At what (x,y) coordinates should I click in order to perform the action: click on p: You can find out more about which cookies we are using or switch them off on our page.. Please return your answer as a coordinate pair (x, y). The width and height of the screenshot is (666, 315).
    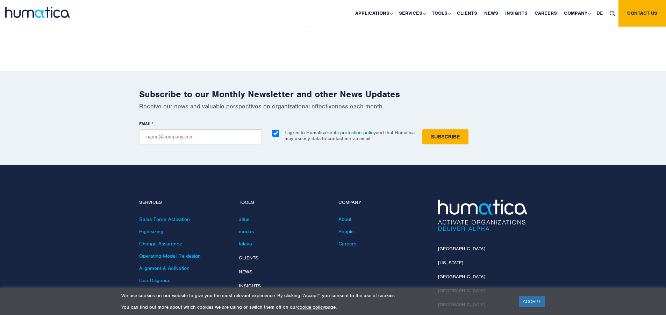
    Looking at the image, I should click on (316, 307).